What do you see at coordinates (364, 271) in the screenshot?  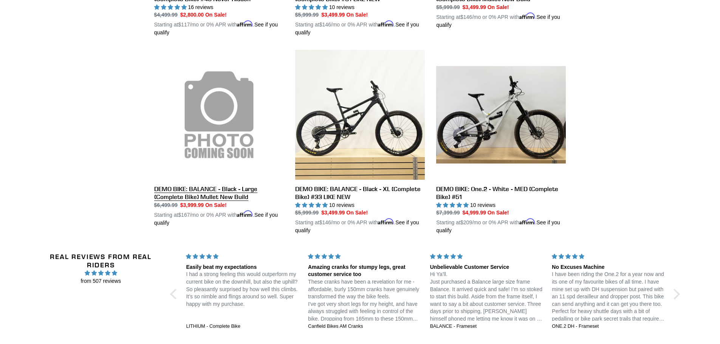 I see `div: Amazing cranks for stumpy legs, great customer service too` at bounding box center [364, 271].